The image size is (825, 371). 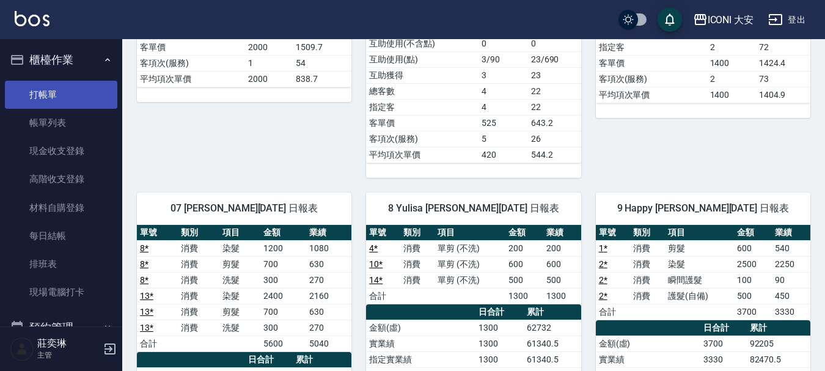 What do you see at coordinates (283, 312) in the screenshot?
I see `td: 700` at bounding box center [283, 312].